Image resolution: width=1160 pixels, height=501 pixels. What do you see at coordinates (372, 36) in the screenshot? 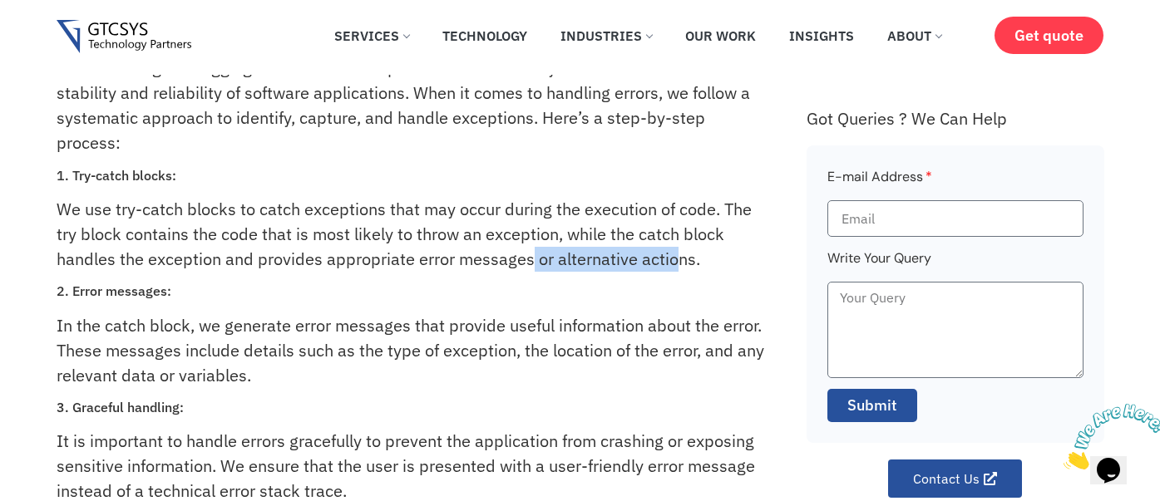
I see `a: Services` at bounding box center [372, 36].